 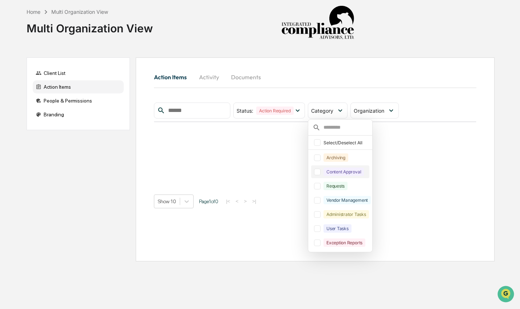 I want to click on span: Status :, so click(x=245, y=111).